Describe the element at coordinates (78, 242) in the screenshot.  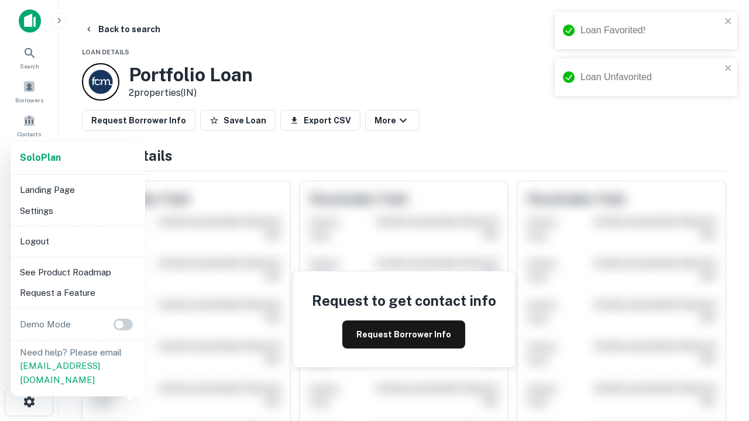
I see `li: Logout` at that location.